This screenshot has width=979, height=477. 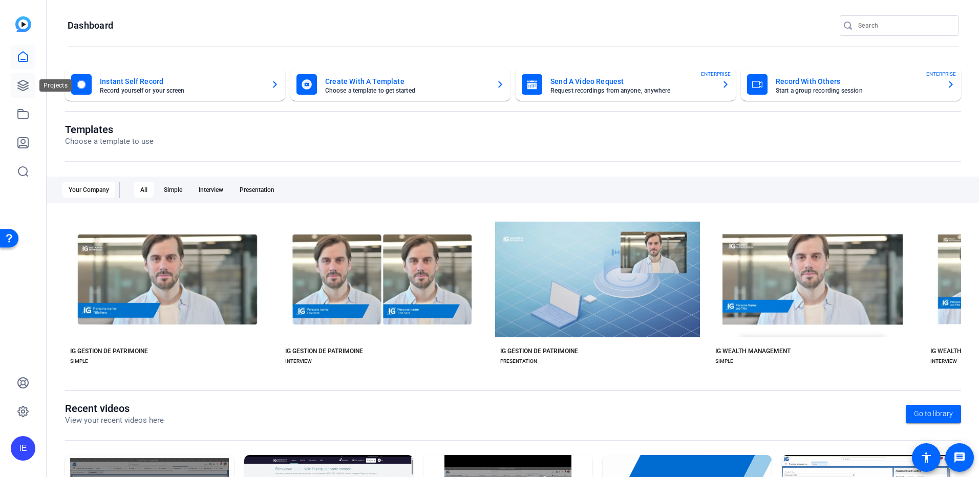 I want to click on h1: Templates, so click(x=109, y=130).